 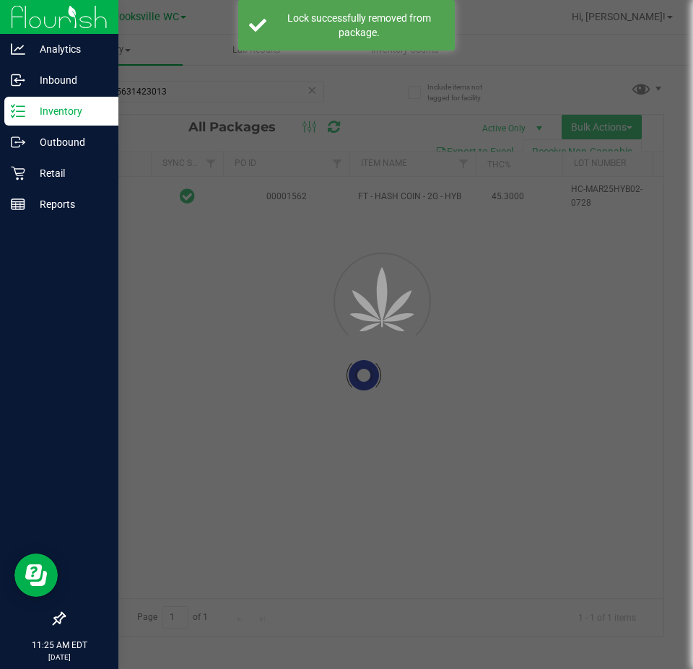 I want to click on inline-svg: Analytics, so click(x=18, y=49).